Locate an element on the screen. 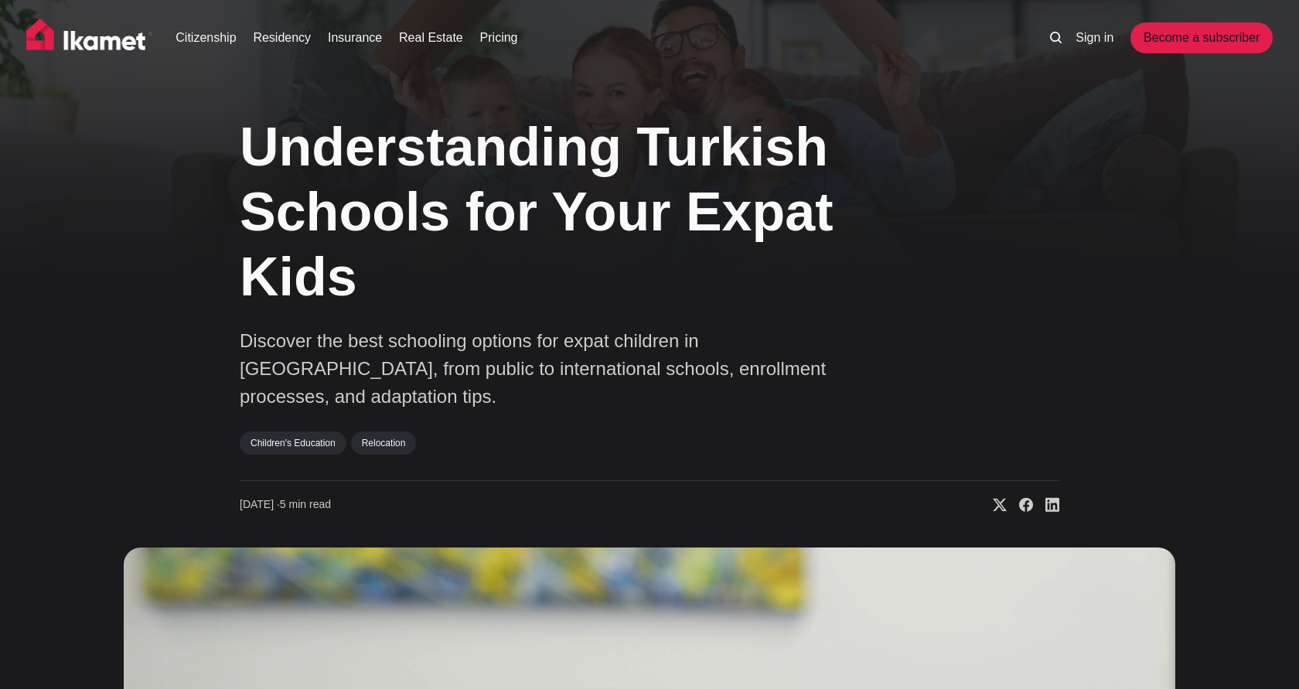 Image resolution: width=1299 pixels, height=689 pixels. a: Pricing is located at coordinates (499, 38).